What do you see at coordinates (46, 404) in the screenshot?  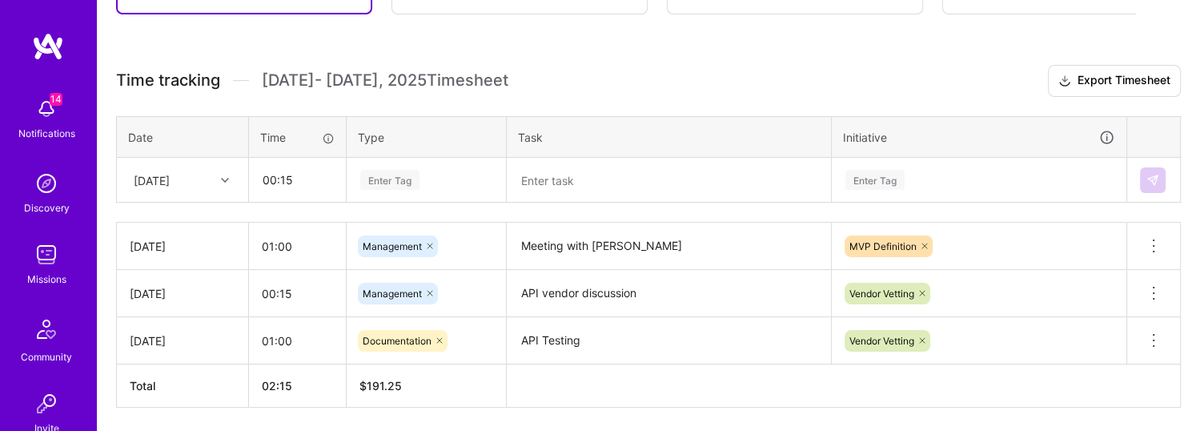 I see `img: Invite` at bounding box center [46, 404].